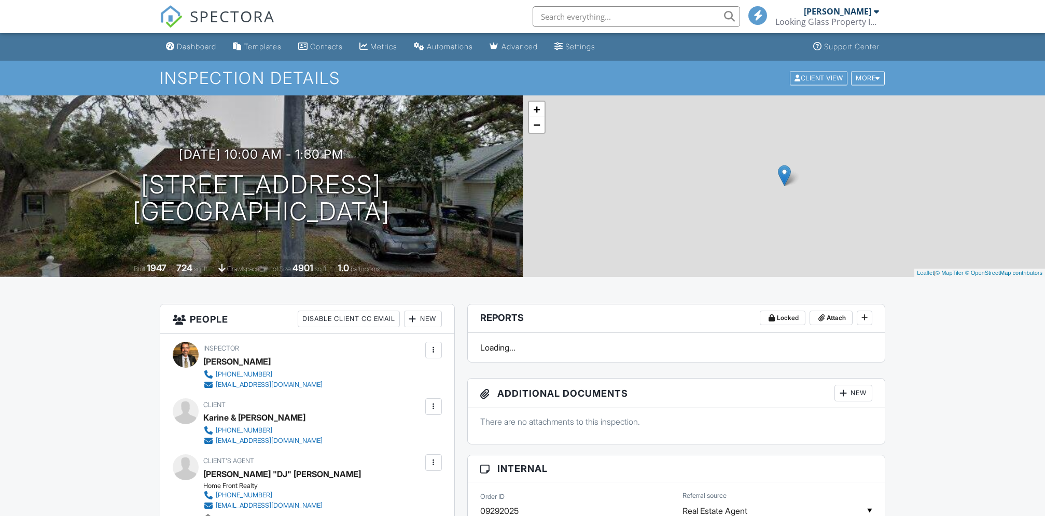  I want to click on h3: People, so click(307, 319).